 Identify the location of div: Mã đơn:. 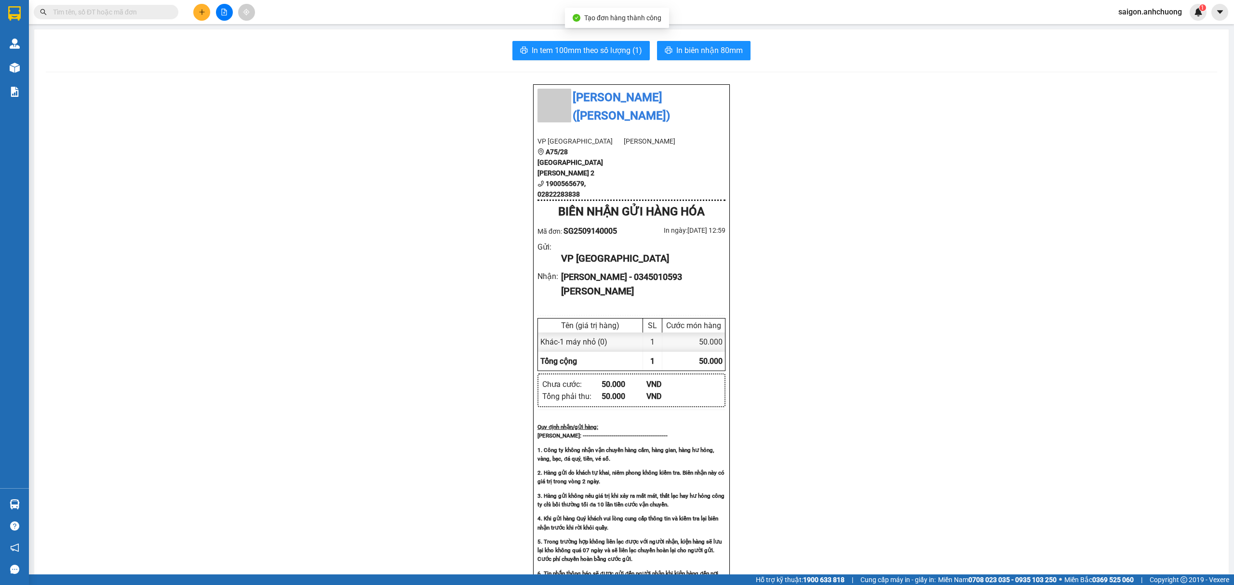
(584, 231).